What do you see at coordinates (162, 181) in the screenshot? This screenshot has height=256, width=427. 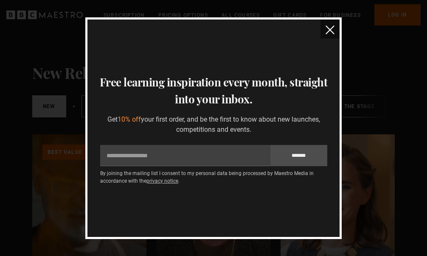 I see `a: privacy notice` at bounding box center [162, 181].